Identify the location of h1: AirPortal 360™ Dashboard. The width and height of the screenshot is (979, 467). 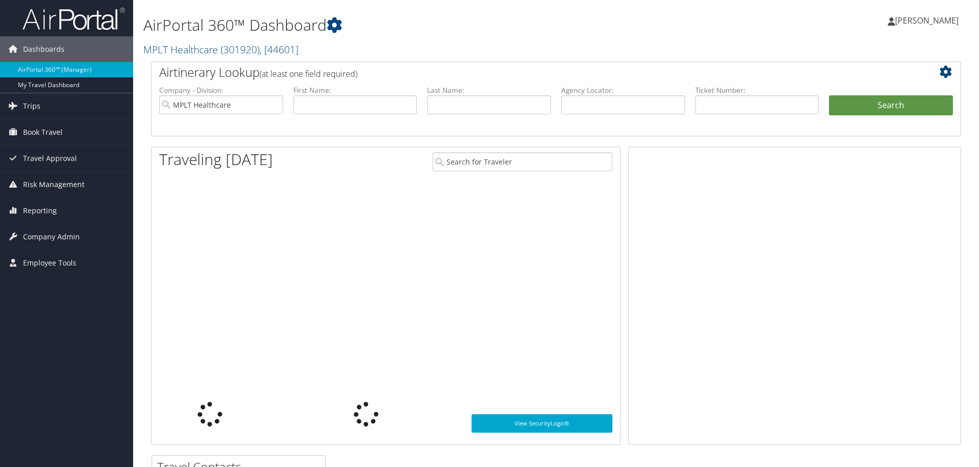
(418, 25).